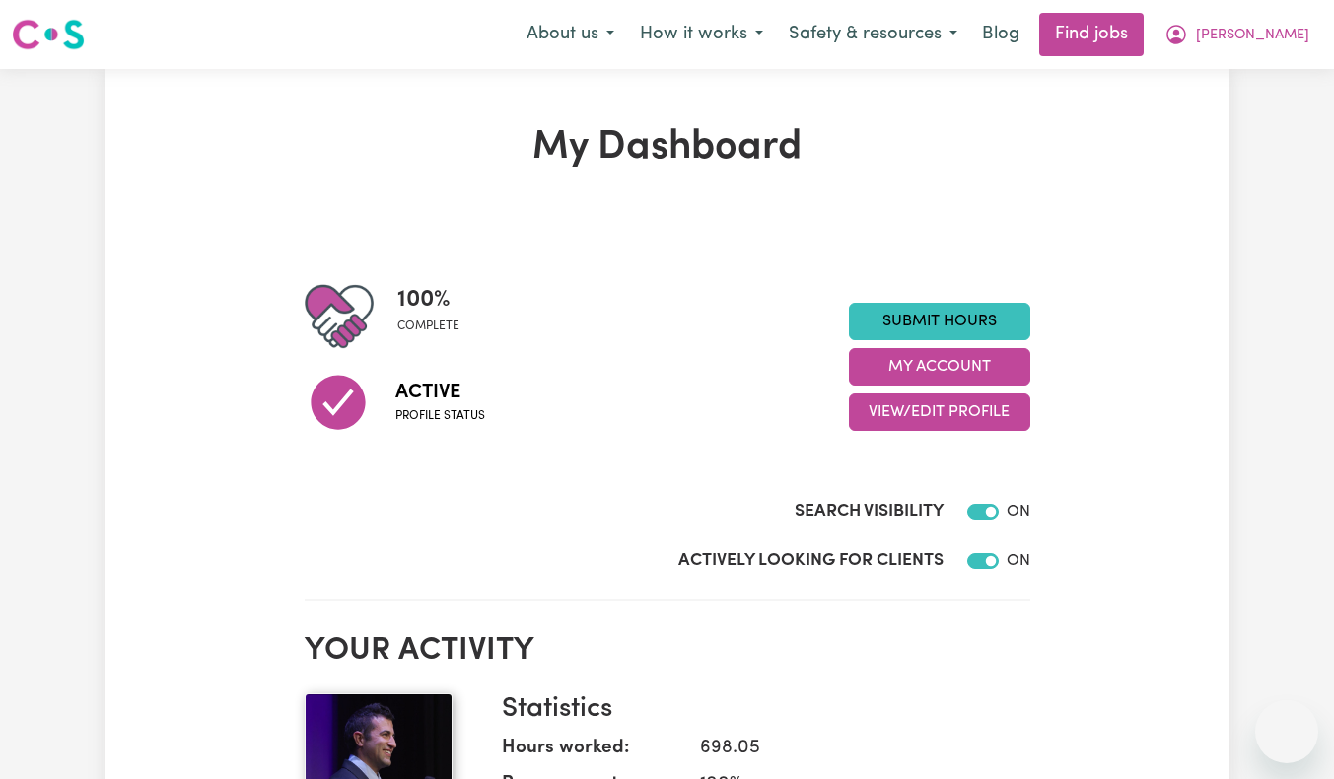  I want to click on dd: 698.05, so click(849, 748).